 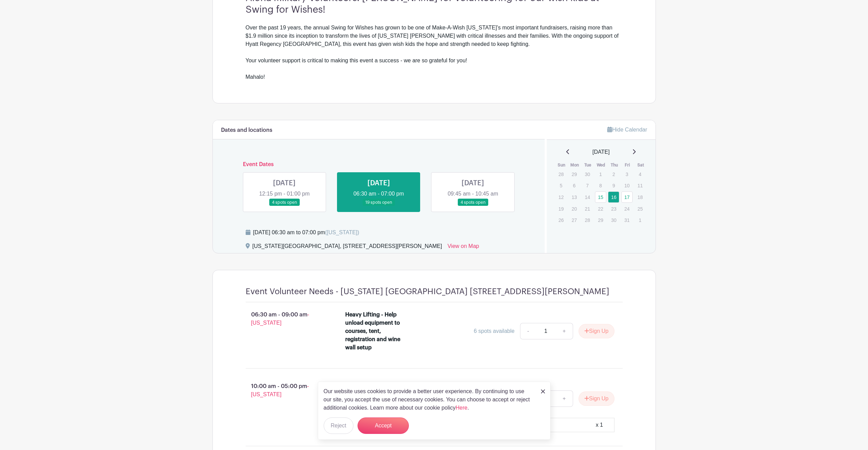 What do you see at coordinates (379, 164) in the screenshot?
I see `h6: Event Dates` at bounding box center [379, 164].